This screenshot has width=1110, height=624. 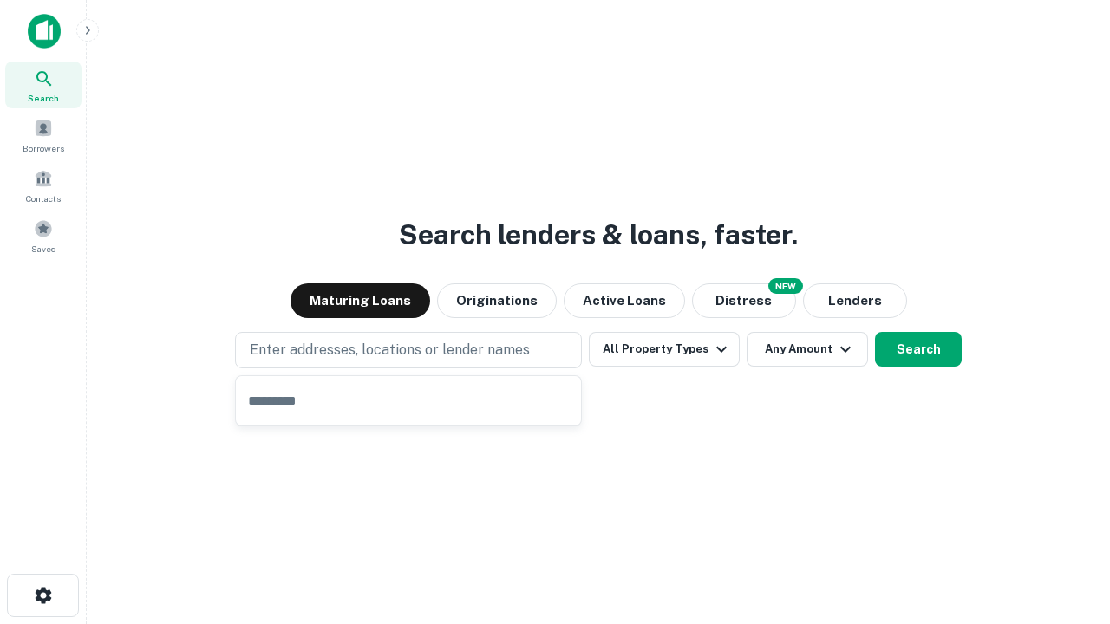 What do you see at coordinates (408, 350) in the screenshot?
I see `button: Enter addresses, locations or lender names` at bounding box center [408, 350].